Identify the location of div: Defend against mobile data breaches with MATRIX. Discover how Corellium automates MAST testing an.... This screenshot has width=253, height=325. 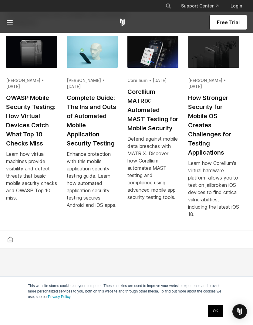
(153, 168).